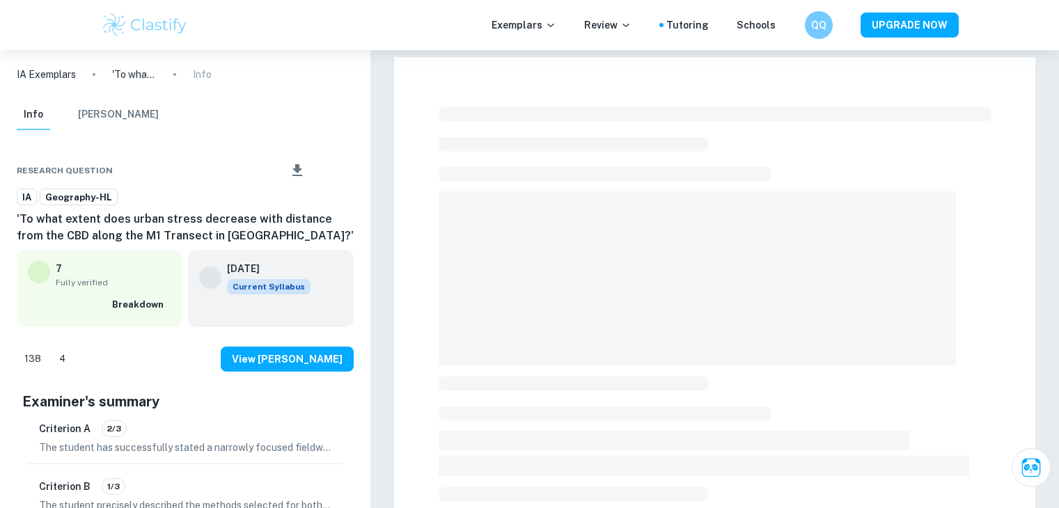 The image size is (1059, 508). I want to click on span: 2/3, so click(114, 429).